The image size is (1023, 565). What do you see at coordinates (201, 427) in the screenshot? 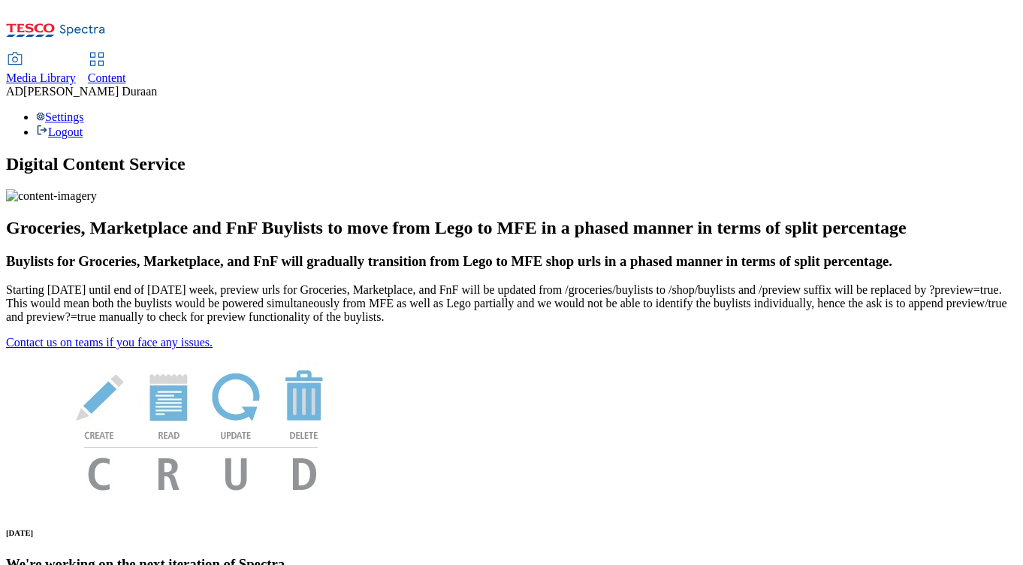
I see `img: News Image` at bounding box center [201, 427].